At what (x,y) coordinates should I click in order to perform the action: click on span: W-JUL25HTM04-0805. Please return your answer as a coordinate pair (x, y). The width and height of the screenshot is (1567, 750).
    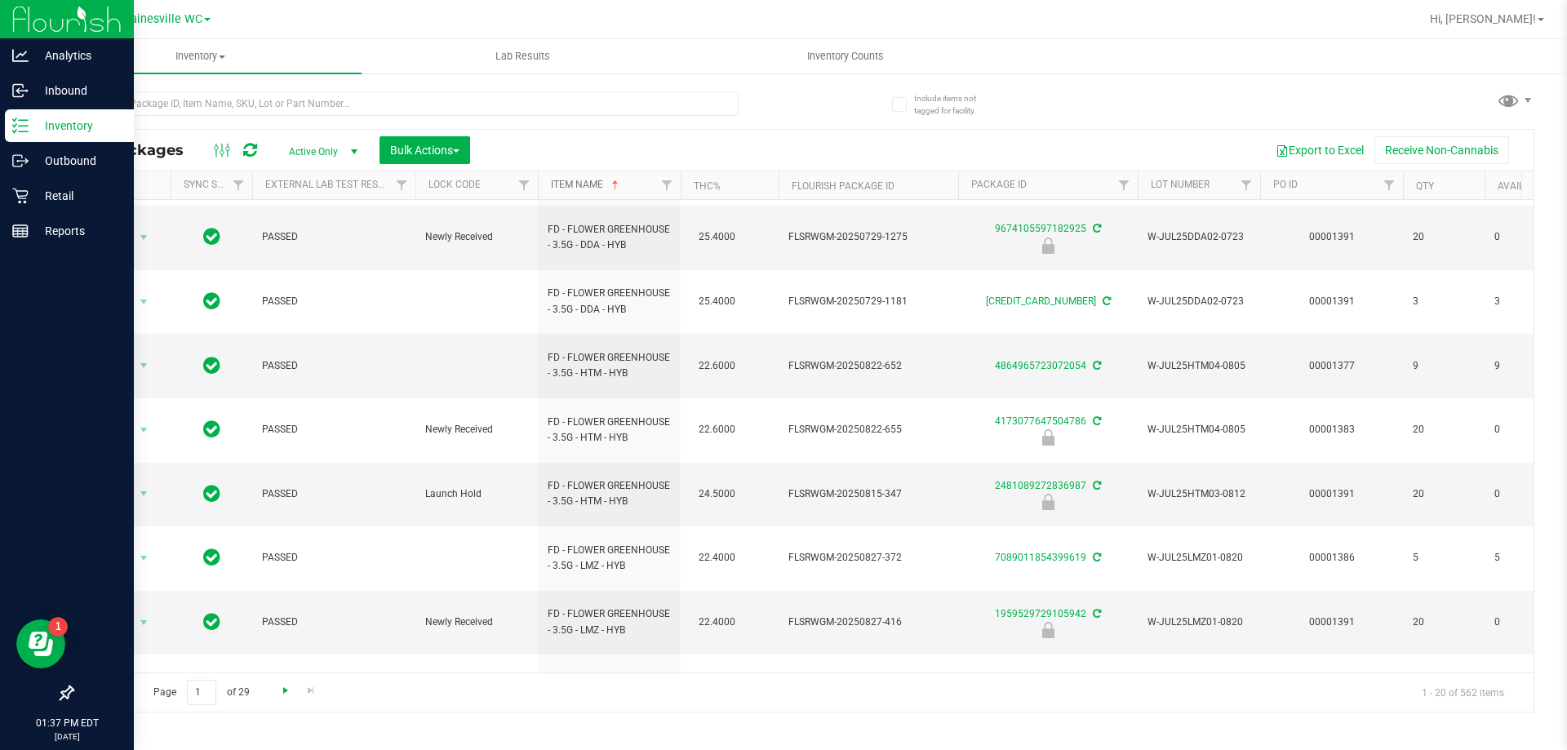
    Looking at the image, I should click on (1199, 429).